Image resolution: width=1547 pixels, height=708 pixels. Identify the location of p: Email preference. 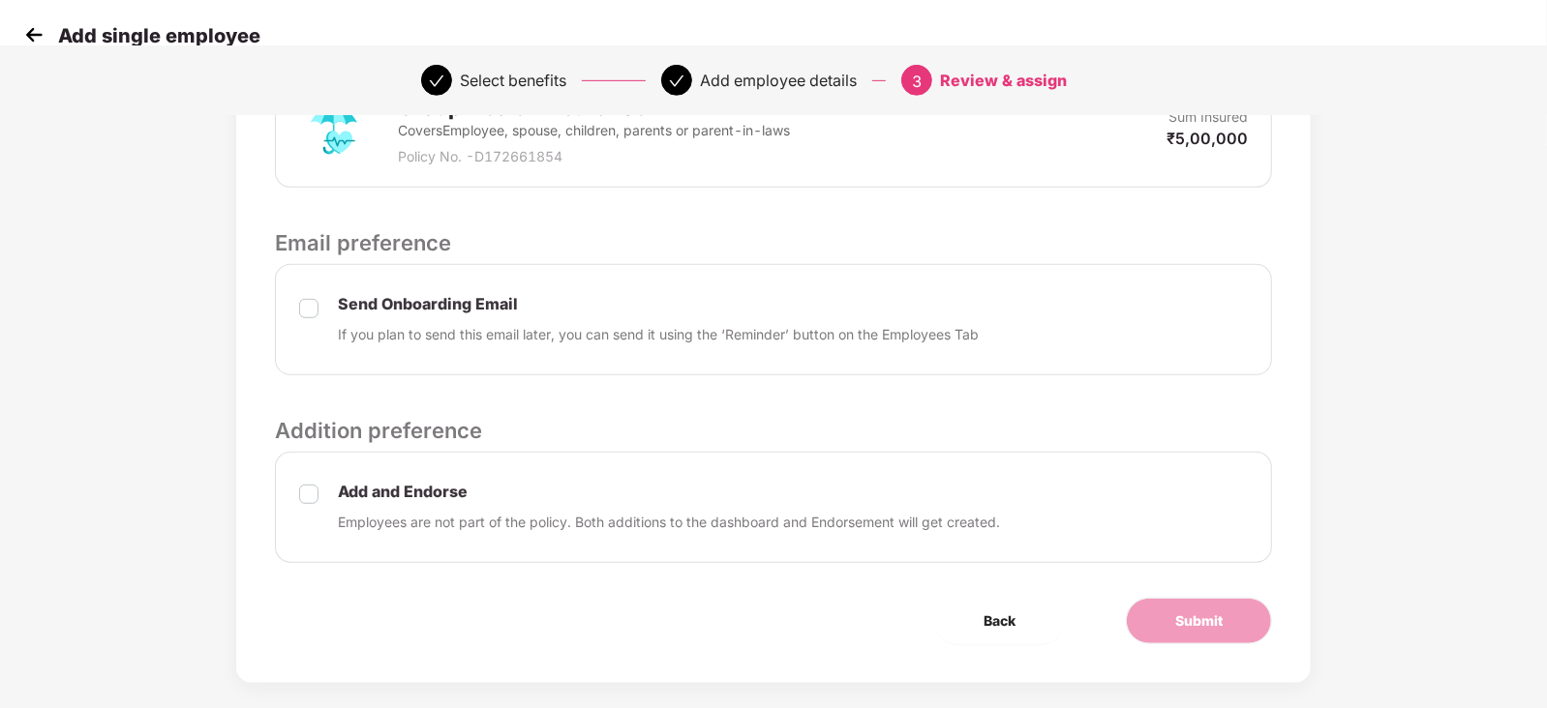
(773, 243).